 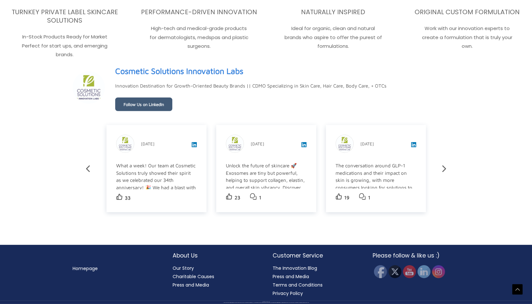 What do you see at coordinates (183, 268) in the screenshot?
I see `a: Our Story` at bounding box center [183, 268].